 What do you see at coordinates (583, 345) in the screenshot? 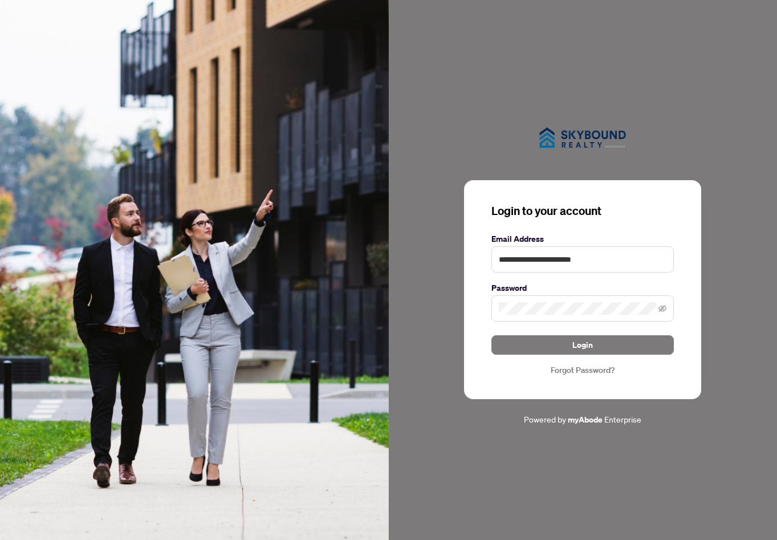
I see `button: Login` at bounding box center [583, 345].